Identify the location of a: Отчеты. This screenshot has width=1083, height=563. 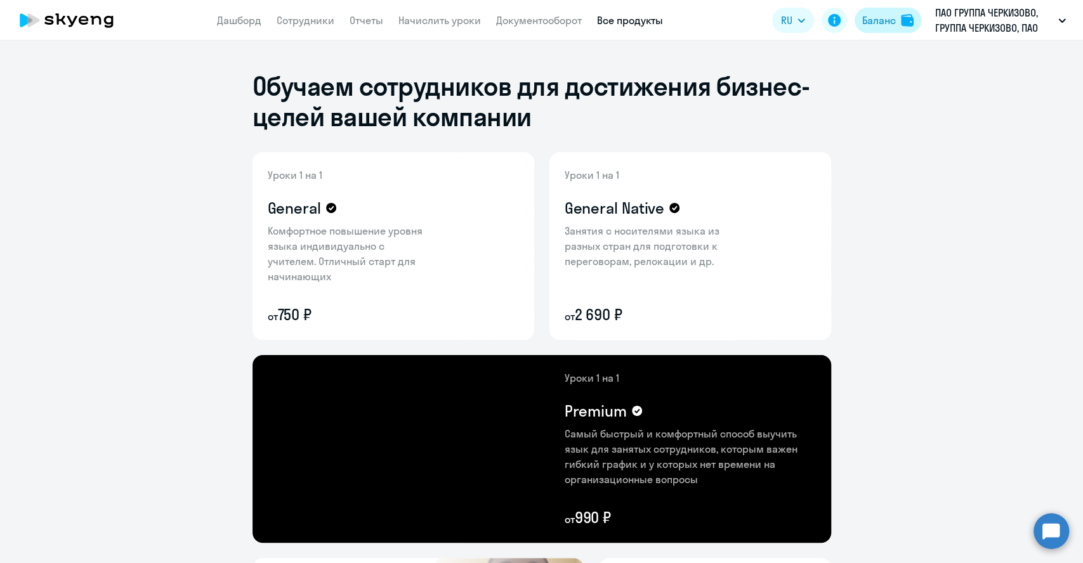
(366, 20).